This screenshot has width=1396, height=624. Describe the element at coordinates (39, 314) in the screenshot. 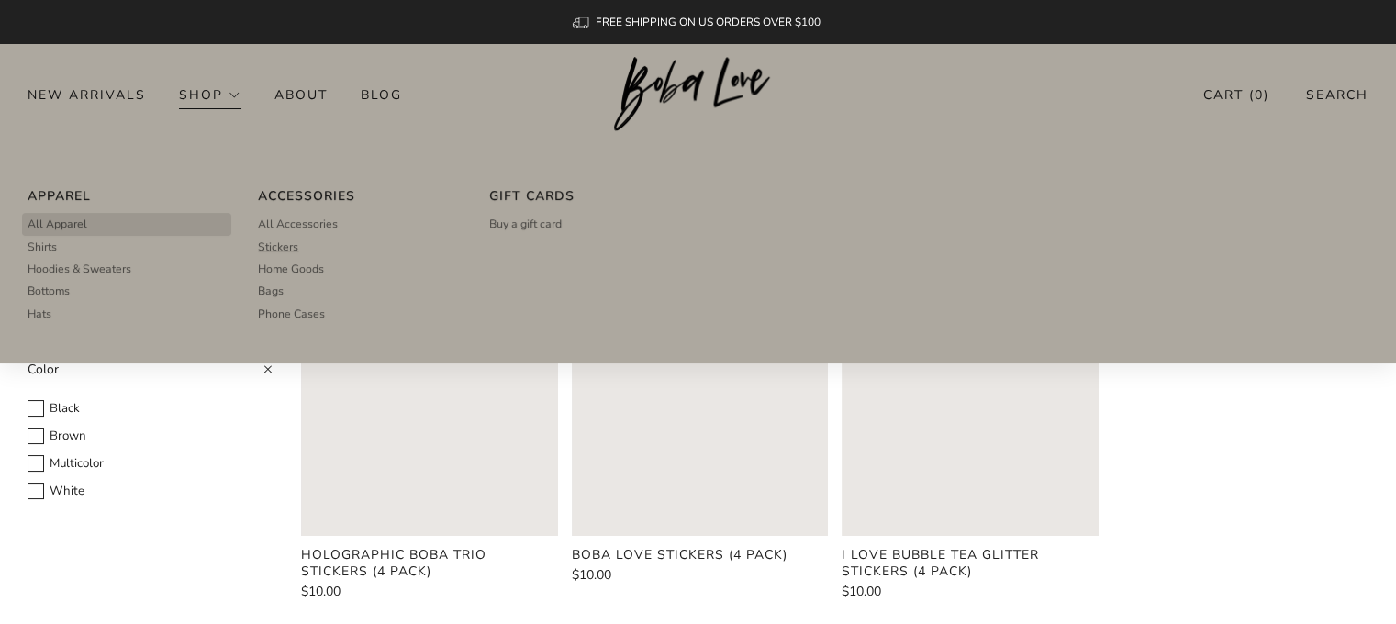

I see `span: Hats` at that location.